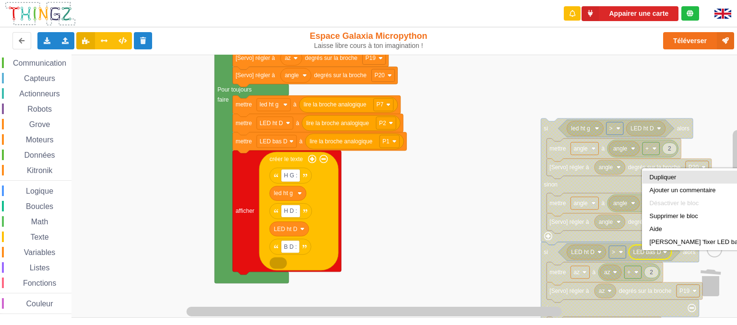 The width and height of the screenshot is (737, 325). What do you see at coordinates (630, 13) in the screenshot?
I see `button: Appairer une carte` at bounding box center [630, 13].